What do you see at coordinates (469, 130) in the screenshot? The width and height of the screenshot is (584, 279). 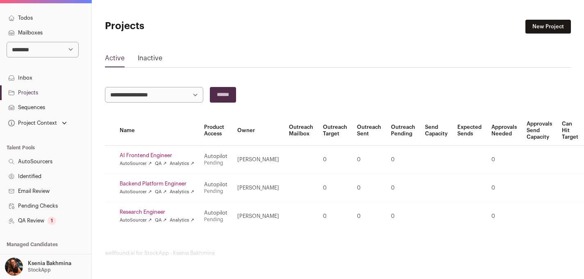 I see `th: Expected Sends` at bounding box center [469, 130].